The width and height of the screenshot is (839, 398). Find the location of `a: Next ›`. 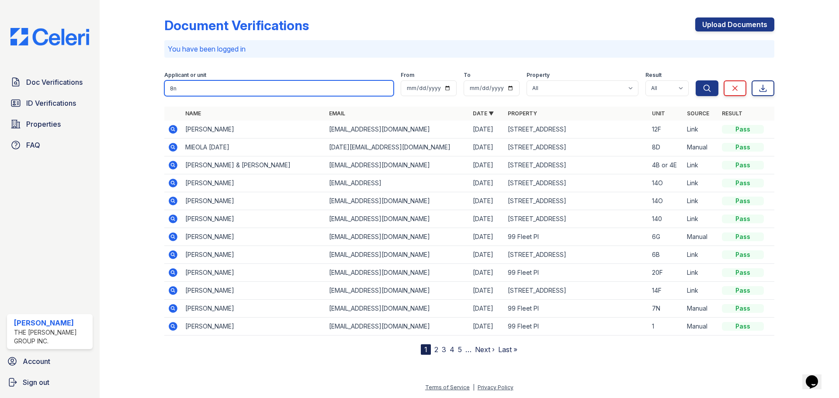

a: Next › is located at coordinates (485, 350).